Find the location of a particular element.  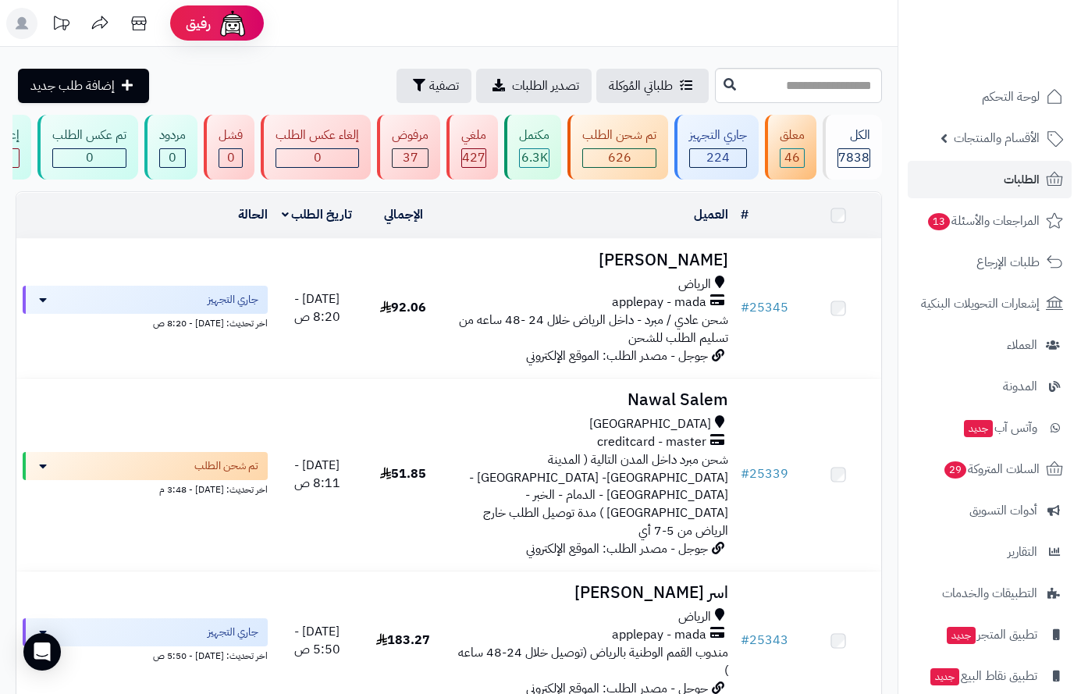

span: 92.06 is located at coordinates (403, 308).